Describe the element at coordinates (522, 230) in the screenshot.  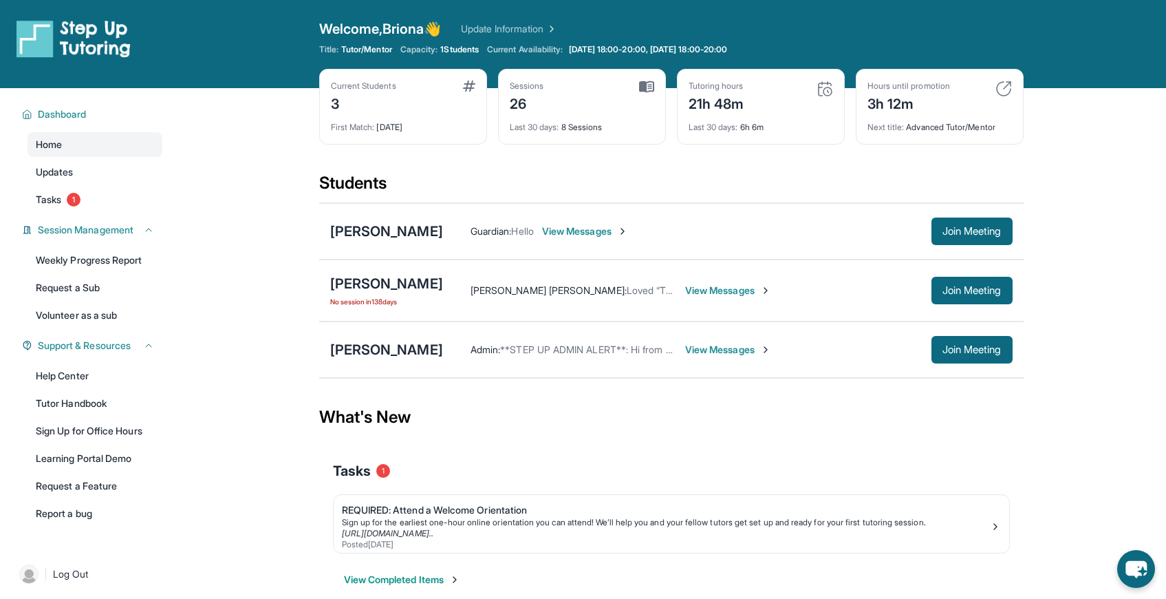
I see `span: Hello` at that location.